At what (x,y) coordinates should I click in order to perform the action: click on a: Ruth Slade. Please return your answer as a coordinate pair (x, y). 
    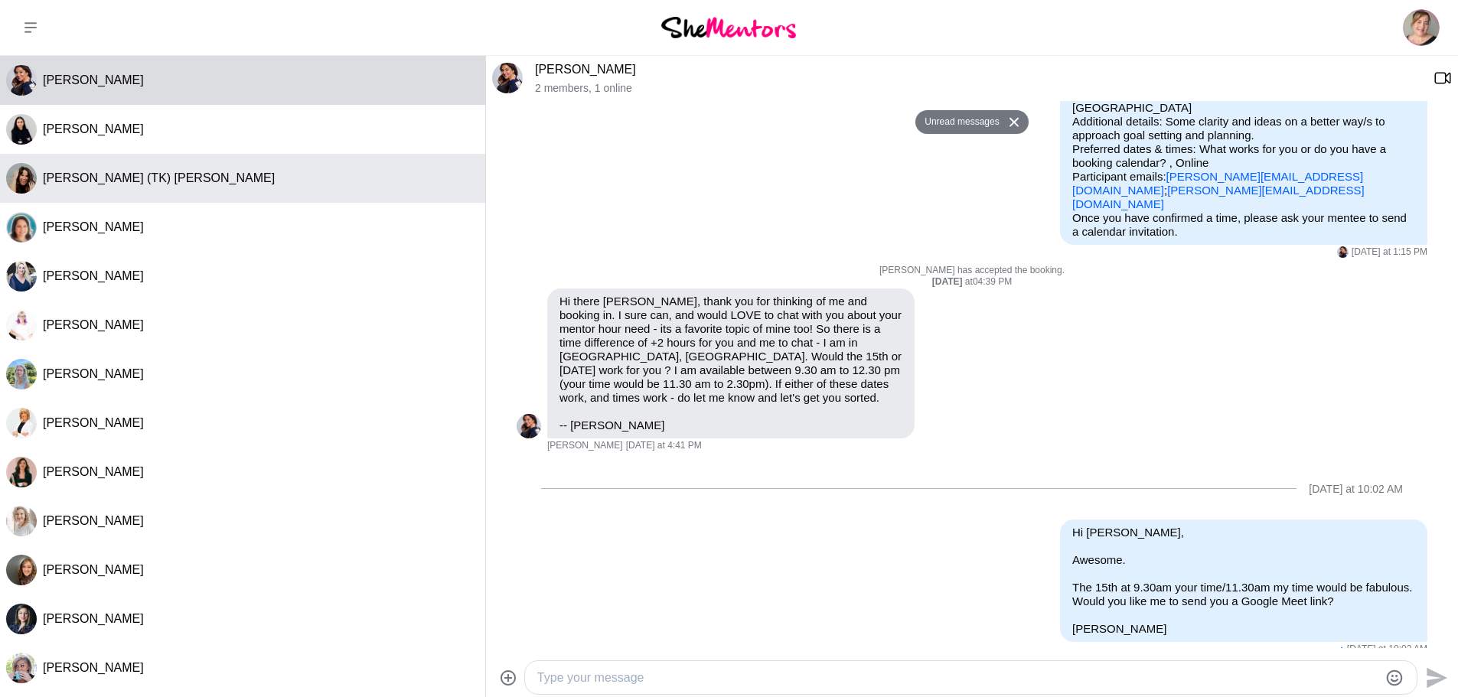
    Looking at the image, I should click on (1421, 28).